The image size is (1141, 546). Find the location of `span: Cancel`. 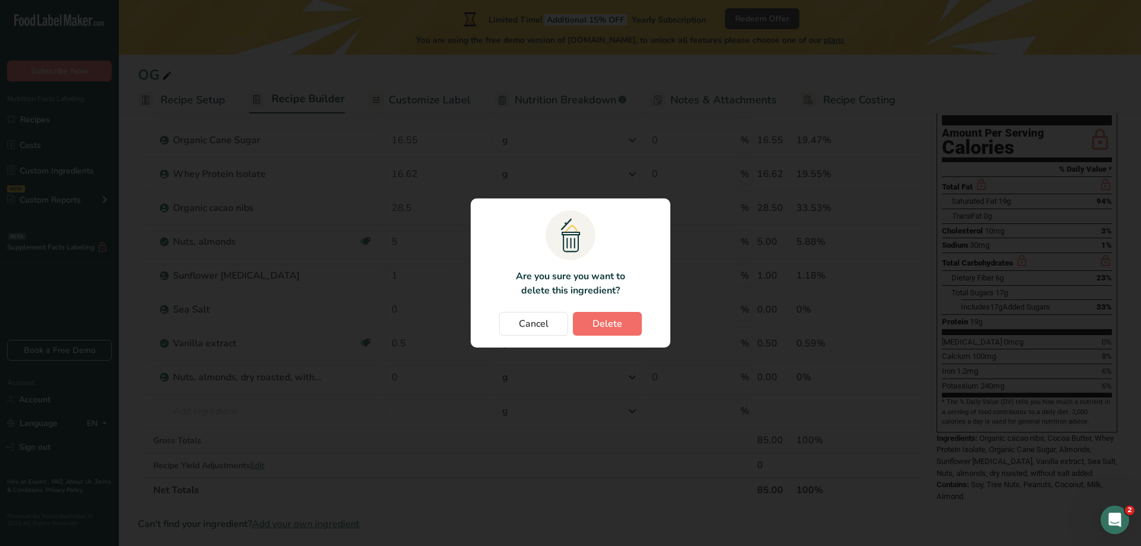

span: Cancel is located at coordinates (534, 324).